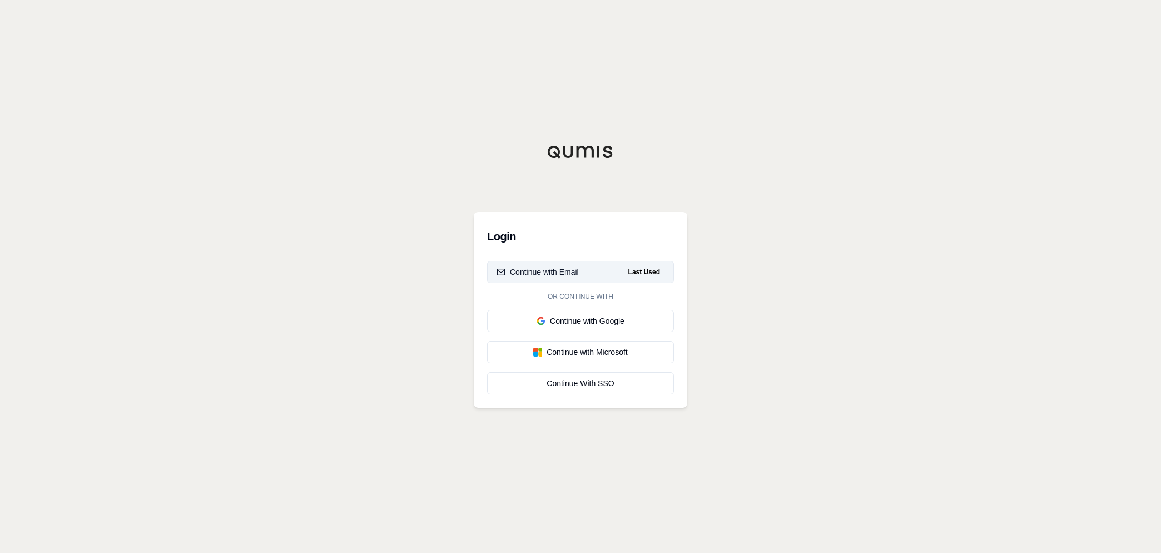  What do you see at coordinates (644, 272) in the screenshot?
I see `span: Last Used` at bounding box center [644, 272].